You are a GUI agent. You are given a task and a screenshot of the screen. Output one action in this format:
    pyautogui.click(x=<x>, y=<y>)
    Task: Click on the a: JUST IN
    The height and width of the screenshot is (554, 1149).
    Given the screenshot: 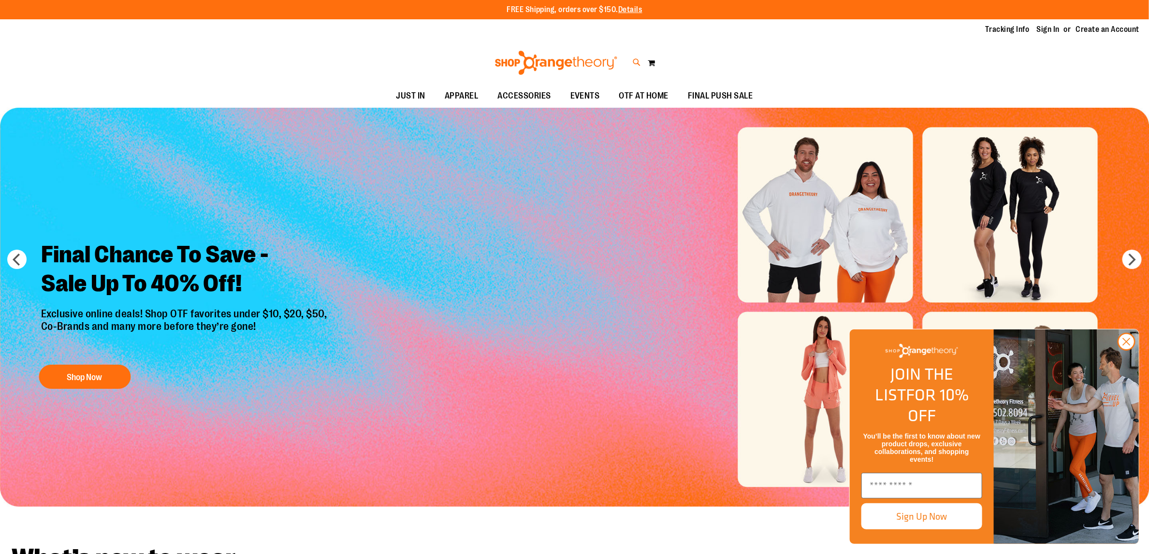 What is the action you would take?
    pyautogui.click(x=410, y=96)
    